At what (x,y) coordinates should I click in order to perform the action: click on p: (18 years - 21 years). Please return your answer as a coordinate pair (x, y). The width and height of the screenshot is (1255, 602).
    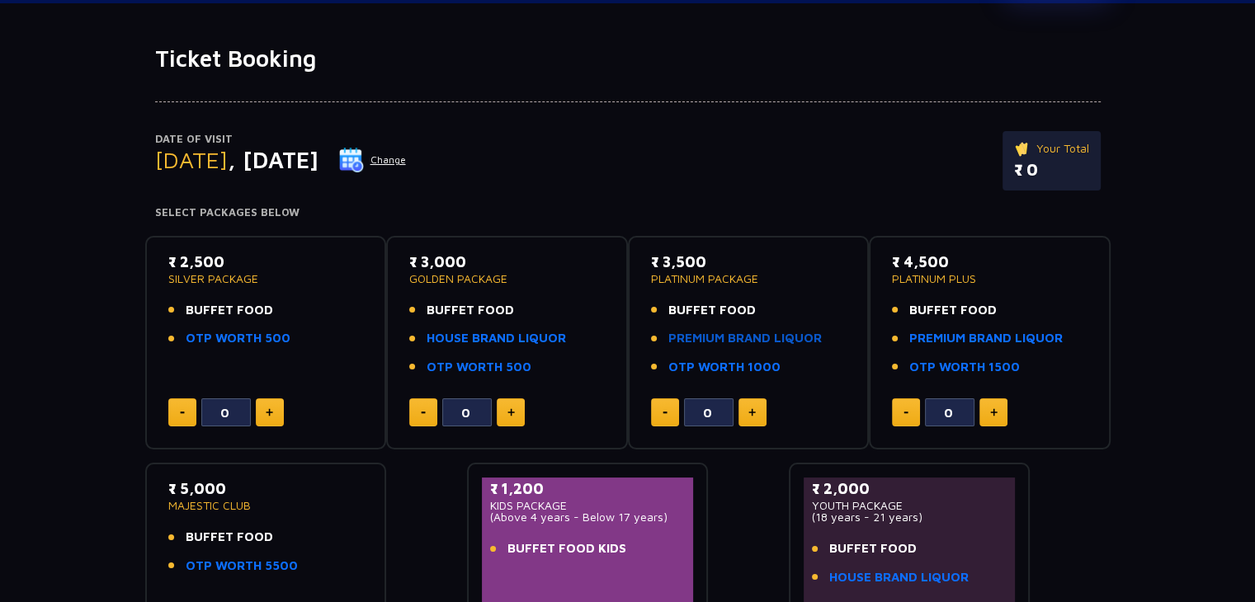
    Looking at the image, I should click on (909, 517).